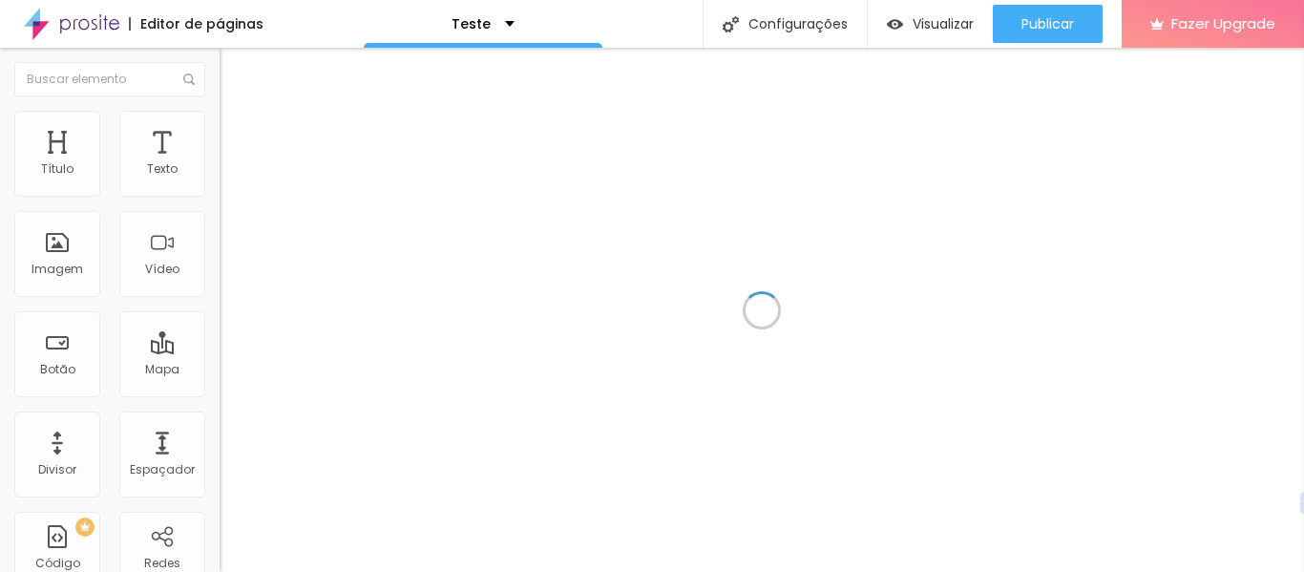 Image resolution: width=1304 pixels, height=572 pixels. Describe the element at coordinates (57, 470) in the screenshot. I see `div: Divisor` at that location.